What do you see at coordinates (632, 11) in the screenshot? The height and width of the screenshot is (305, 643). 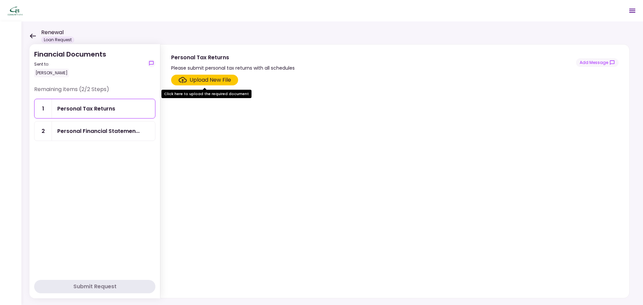 I see `button: Open menu` at bounding box center [632, 11].